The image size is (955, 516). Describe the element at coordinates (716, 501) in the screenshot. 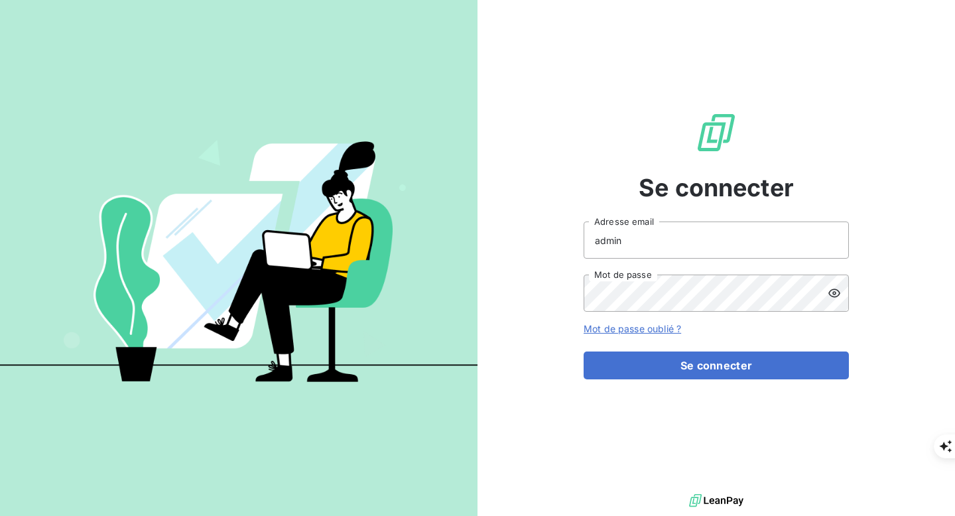

I see `img: logo` at that location.